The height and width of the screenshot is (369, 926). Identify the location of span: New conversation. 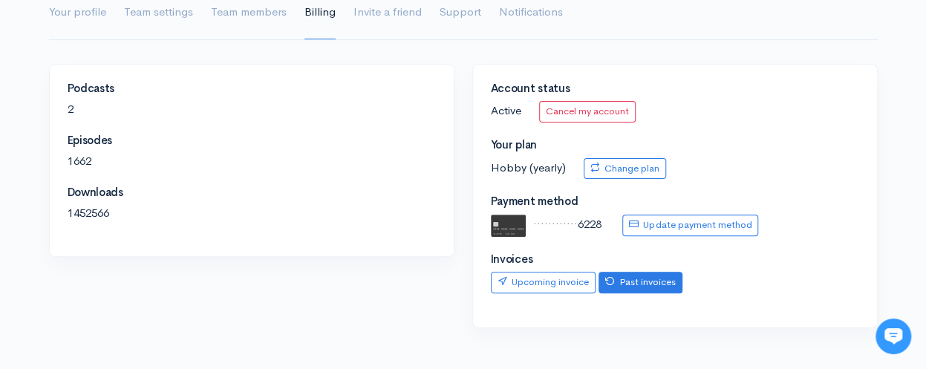
(137, 212).